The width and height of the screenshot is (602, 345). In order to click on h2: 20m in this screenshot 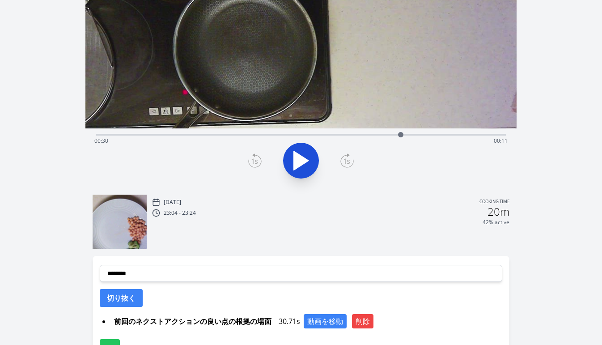, I will do `click(498, 212)`.